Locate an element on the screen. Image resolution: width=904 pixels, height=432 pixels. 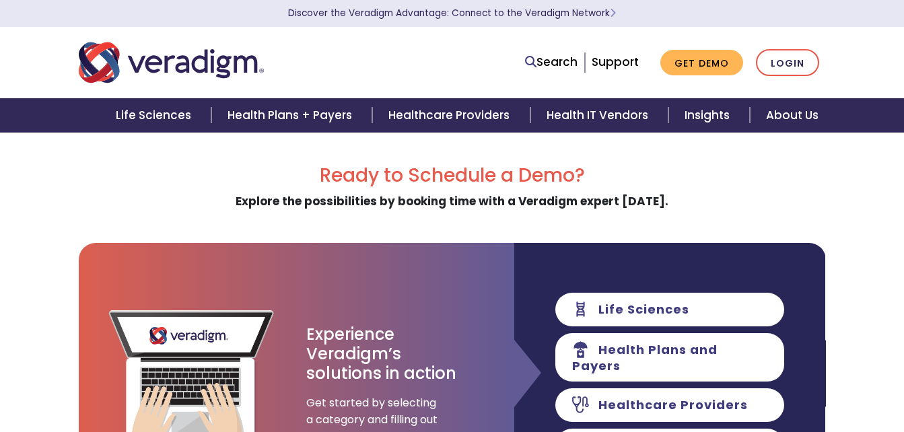
a: Insights is located at coordinates (709, 115).